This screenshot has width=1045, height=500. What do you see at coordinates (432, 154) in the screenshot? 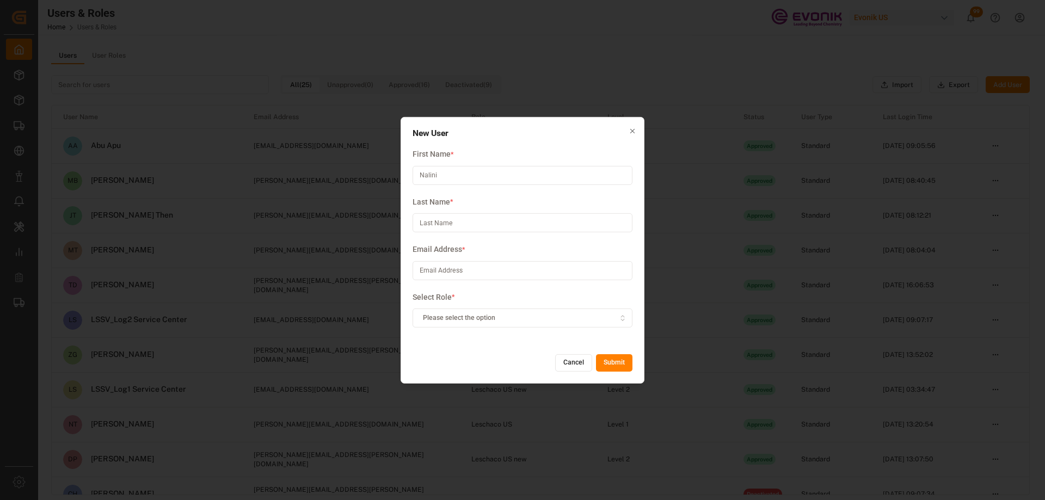
I see `span: First Name` at bounding box center [432, 154].